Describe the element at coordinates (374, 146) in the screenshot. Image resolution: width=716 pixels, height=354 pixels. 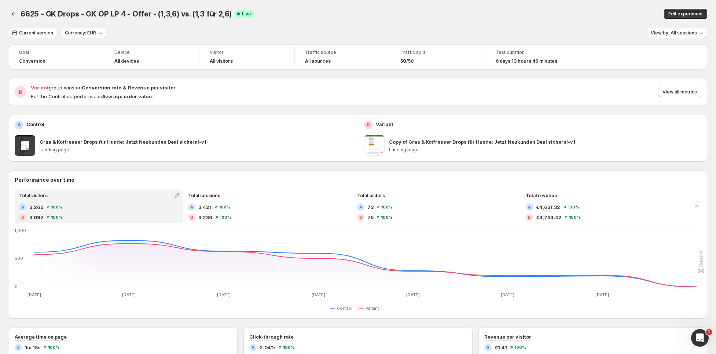
I see `img: Copy of Gras & Kotfresser Drops für Hunde: Jetzt Neukunden Deal sichern!-v1` at that location.